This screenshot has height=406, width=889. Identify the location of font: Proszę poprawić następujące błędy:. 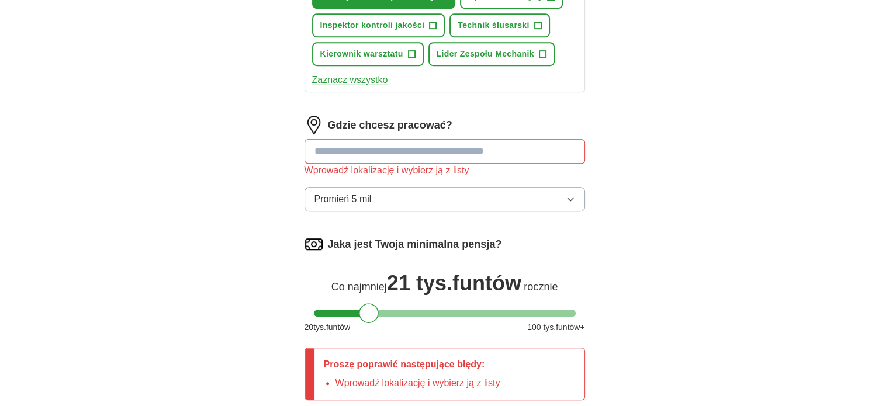
(404, 364).